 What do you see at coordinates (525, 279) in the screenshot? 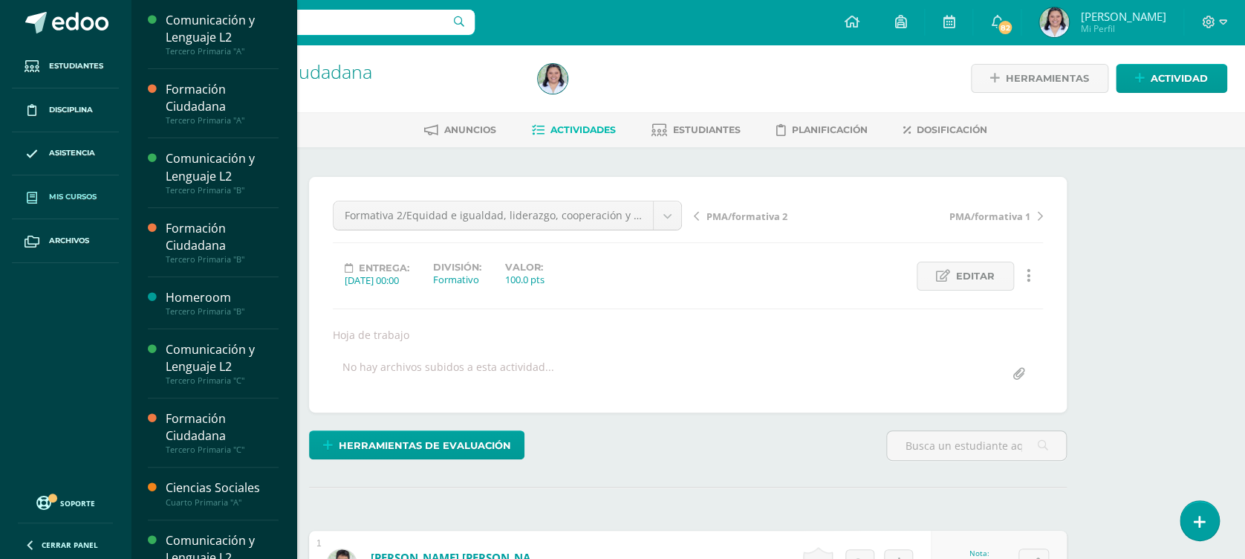
I see `div: 100.0 pts` at bounding box center [525, 279].